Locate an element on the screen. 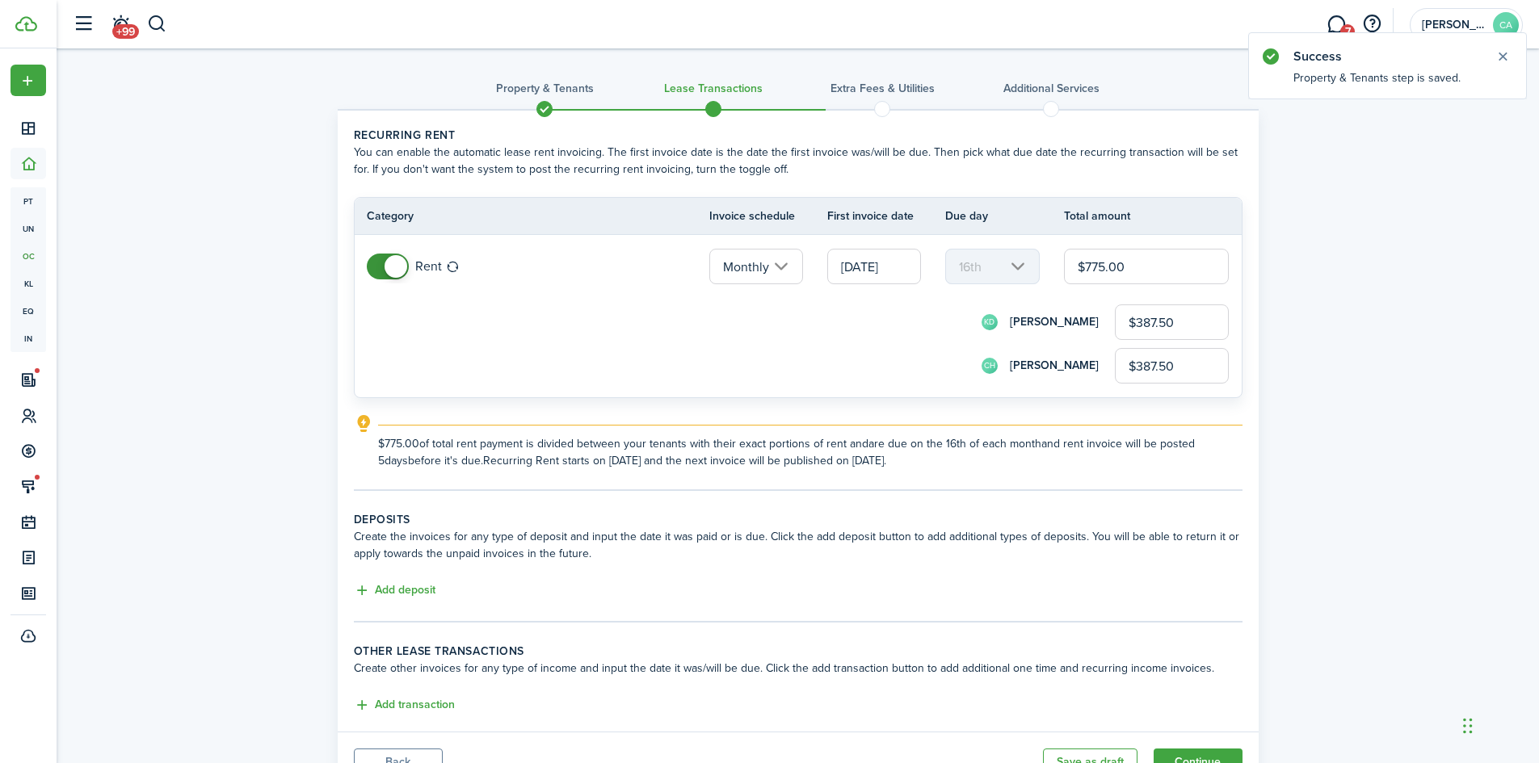  avatar-text: CA is located at coordinates (1506, 25).